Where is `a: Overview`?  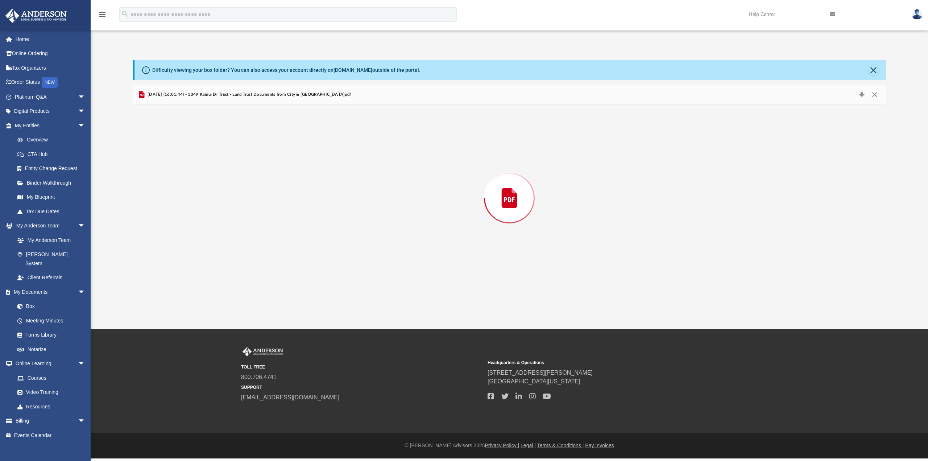
a: Overview is located at coordinates (53, 140).